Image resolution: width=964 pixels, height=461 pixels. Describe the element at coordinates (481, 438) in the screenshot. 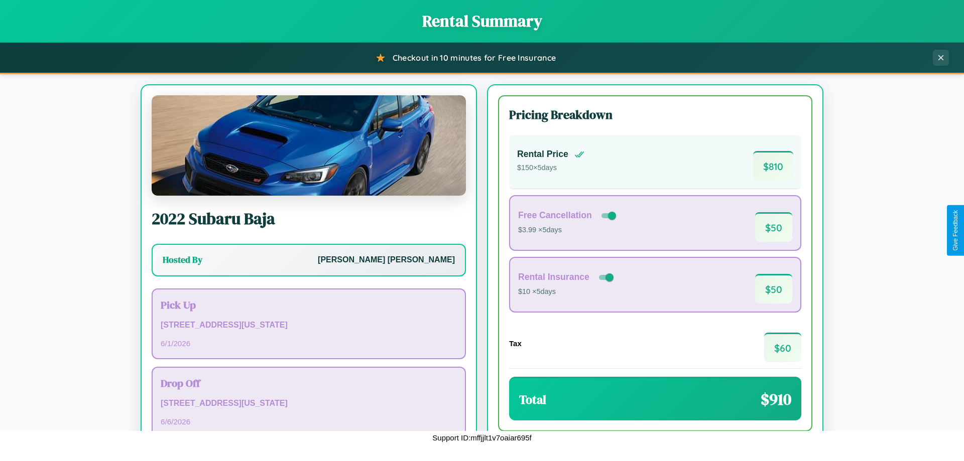

I see `p: Support ID: mffjjlt1v7oaiar695f` at that location.